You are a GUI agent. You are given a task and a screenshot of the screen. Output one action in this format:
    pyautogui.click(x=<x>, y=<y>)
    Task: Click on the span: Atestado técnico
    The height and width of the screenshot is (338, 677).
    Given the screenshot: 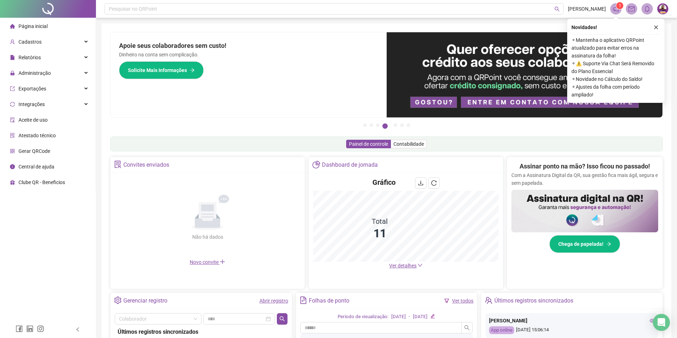 What is the action you would take?
    pyautogui.click(x=37, y=136)
    